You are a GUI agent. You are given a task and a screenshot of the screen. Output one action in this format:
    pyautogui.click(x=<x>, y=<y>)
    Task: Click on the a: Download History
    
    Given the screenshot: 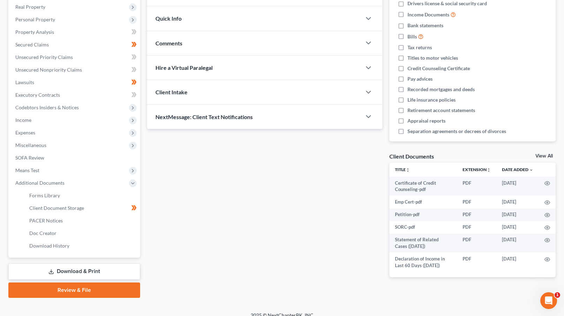 What is the action you would take?
    pyautogui.click(x=82, y=245)
    